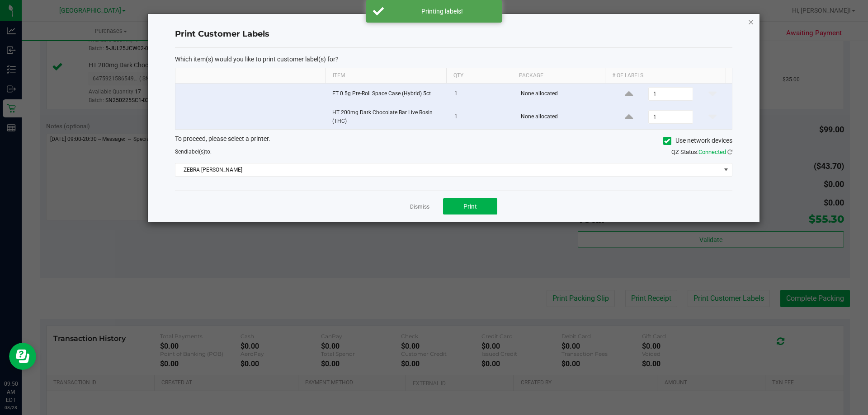  I want to click on button: Print, so click(470, 207).